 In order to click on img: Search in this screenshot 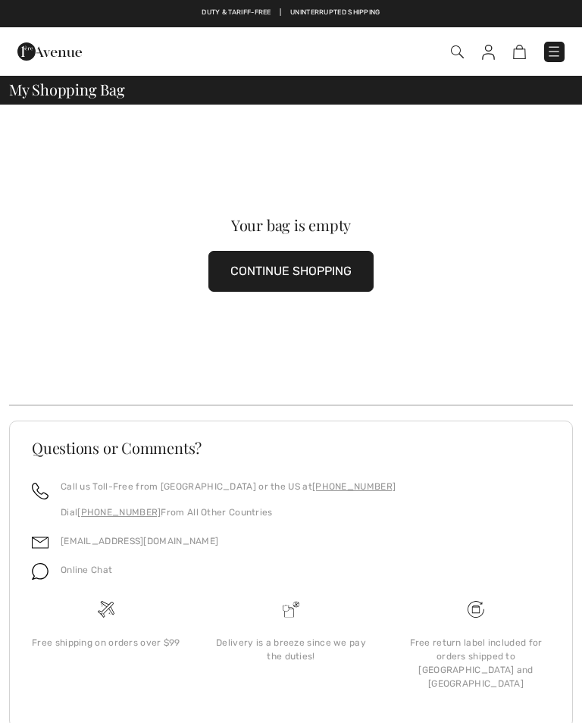, I will do `click(457, 52)`.